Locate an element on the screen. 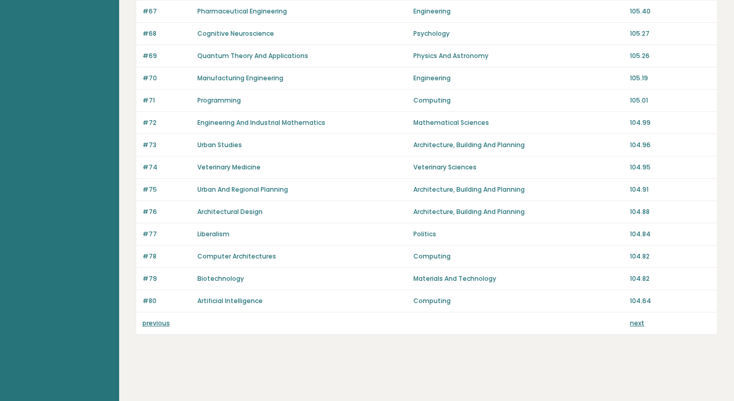 Image resolution: width=734 pixels, height=401 pixels. a: Artificial Intelligence is located at coordinates (230, 300).